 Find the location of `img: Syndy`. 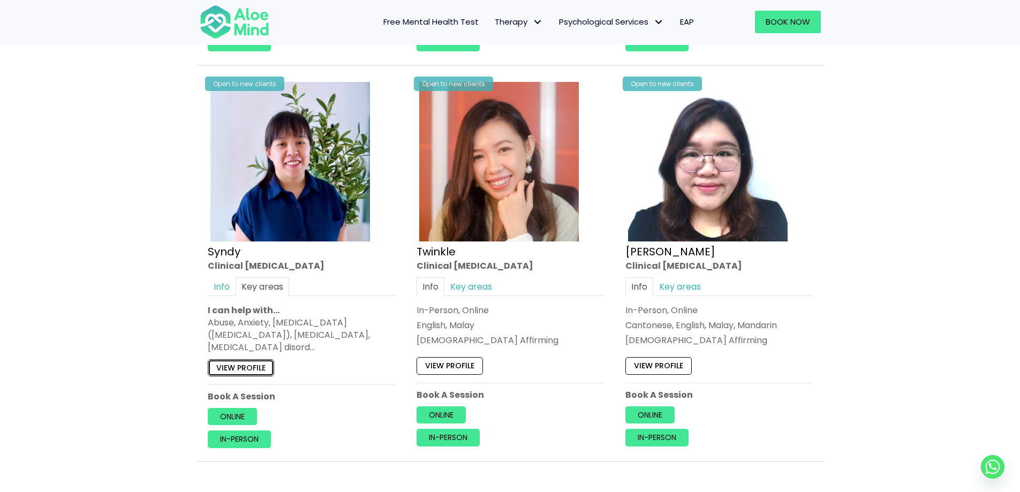

img: Syndy is located at coordinates (290, 162).